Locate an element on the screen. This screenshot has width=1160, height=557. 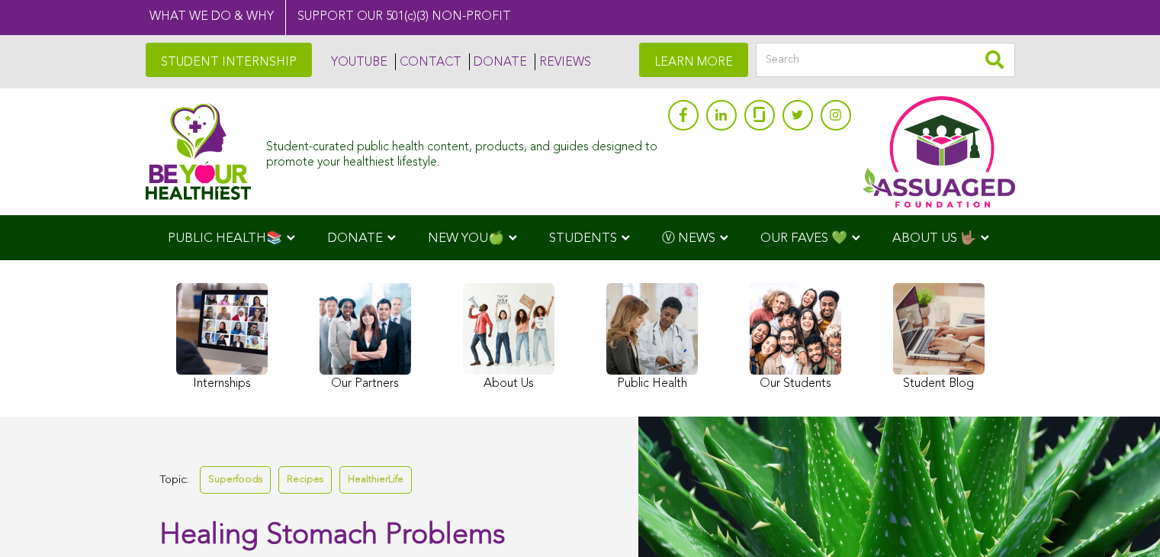
span: STUDENTS is located at coordinates (583, 238).